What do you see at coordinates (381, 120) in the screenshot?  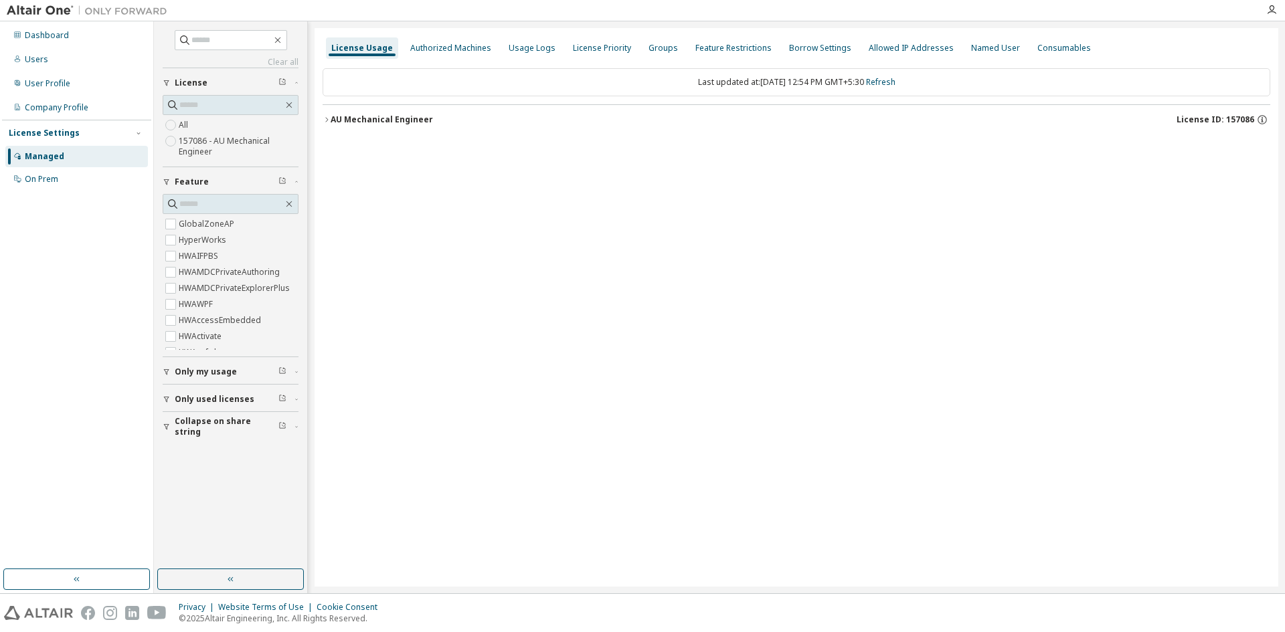 I see `div: AU Mechanical Engineer` at bounding box center [381, 120].